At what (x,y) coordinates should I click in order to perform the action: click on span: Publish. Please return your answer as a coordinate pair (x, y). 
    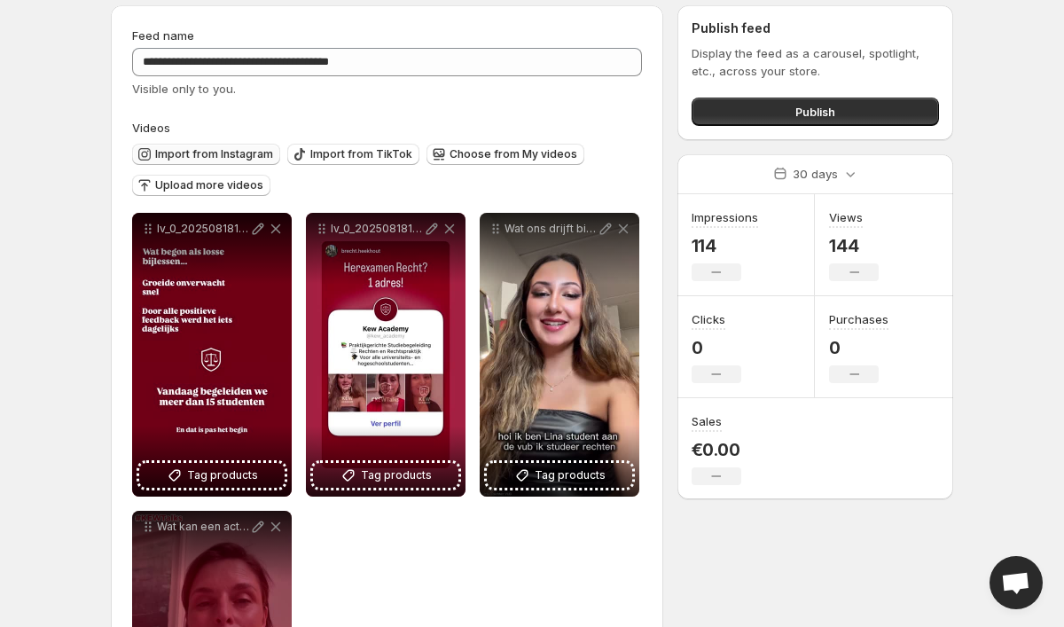
    Looking at the image, I should click on (815, 112).